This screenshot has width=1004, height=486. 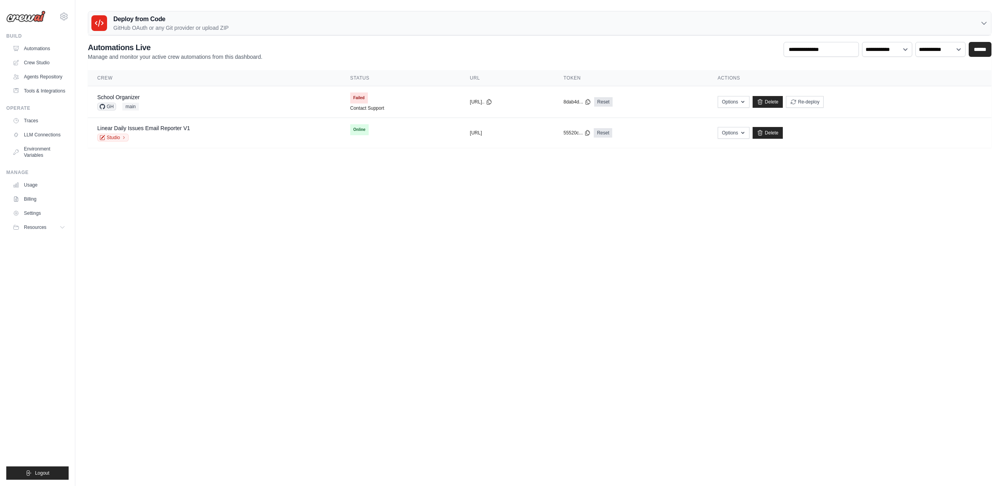 I want to click on div: Manage, so click(x=37, y=173).